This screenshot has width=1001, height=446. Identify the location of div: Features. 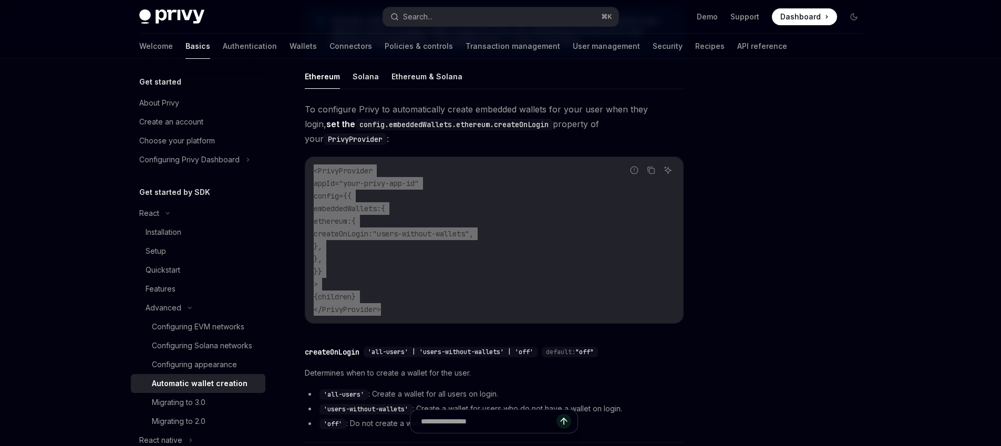
(160, 289).